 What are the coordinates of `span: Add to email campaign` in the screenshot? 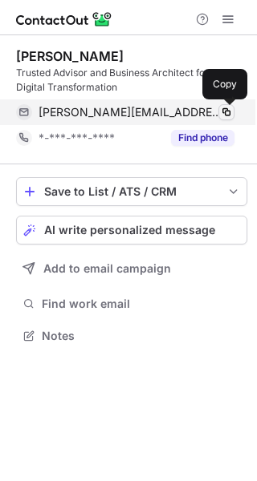 It's located at (107, 269).